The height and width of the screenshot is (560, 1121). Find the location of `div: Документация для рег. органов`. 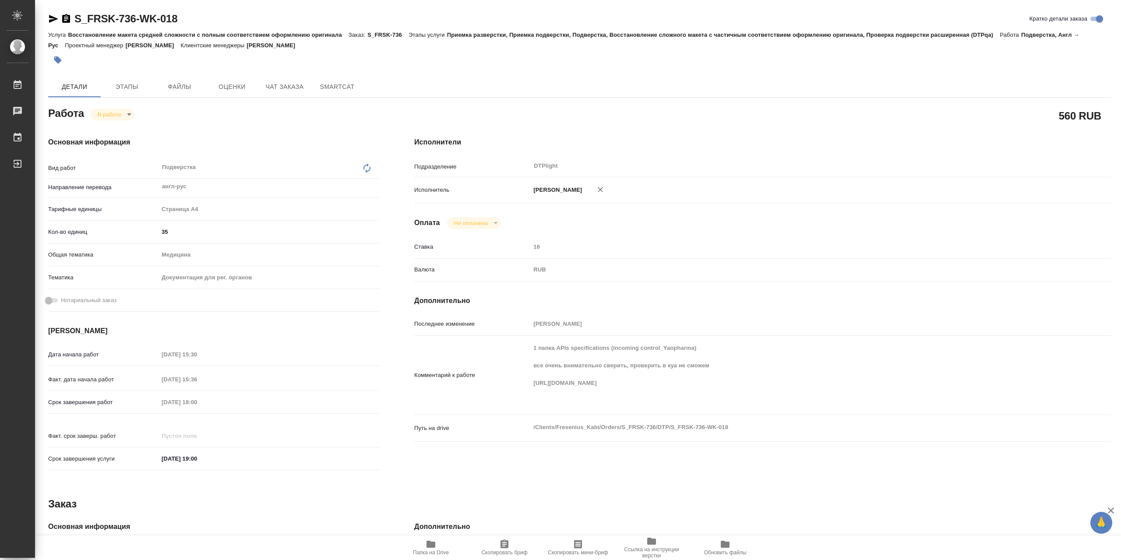

div: Документация для рег. органов is located at coordinates (269, 278).